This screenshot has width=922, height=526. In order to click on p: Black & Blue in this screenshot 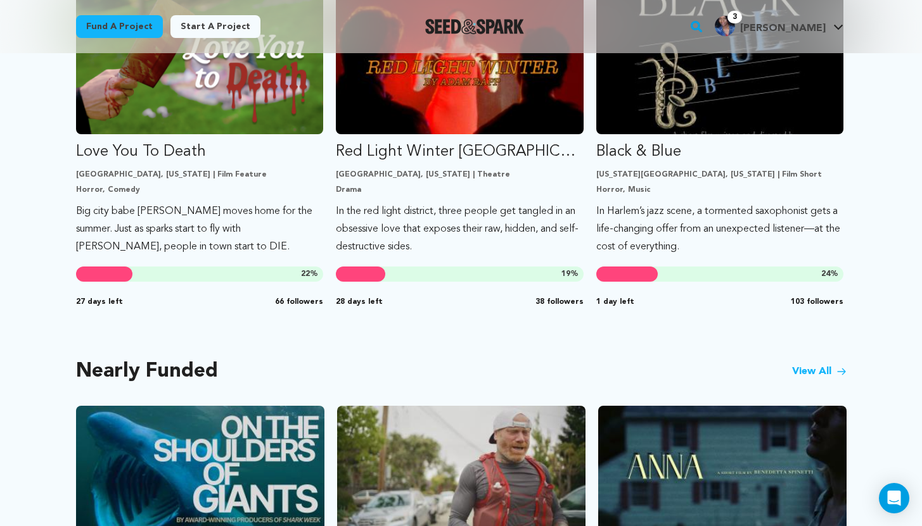, I will do `click(720, 152)`.